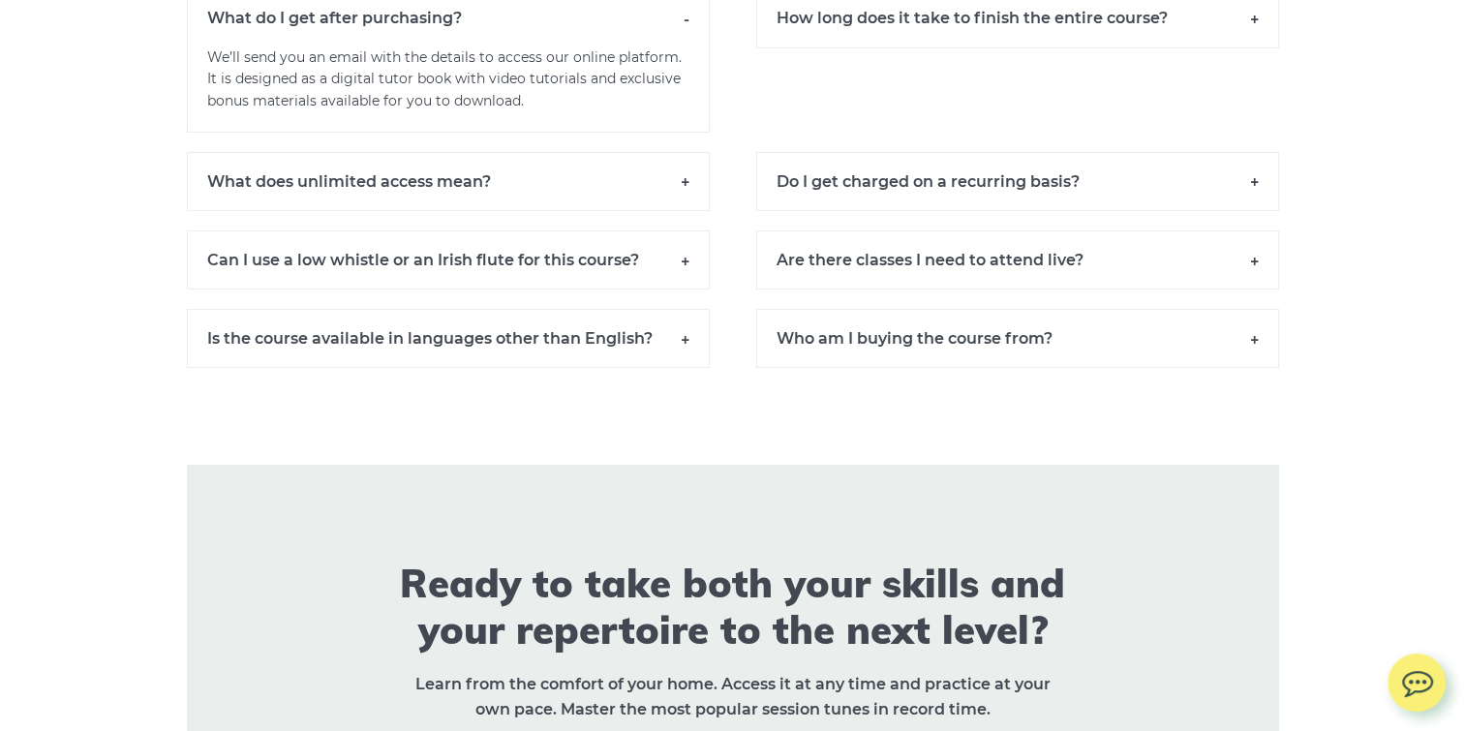 The height and width of the screenshot is (731, 1465). I want to click on p: We’ll send you an email with the details to access our online platform. It is designed as a digit..., so click(448, 89).